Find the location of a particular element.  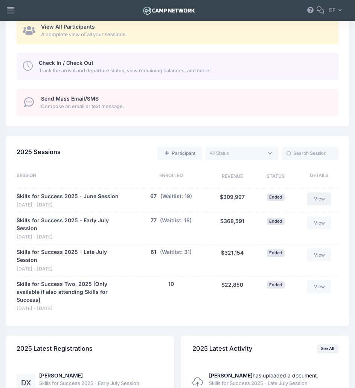

div: Status is located at coordinates (276, 177).